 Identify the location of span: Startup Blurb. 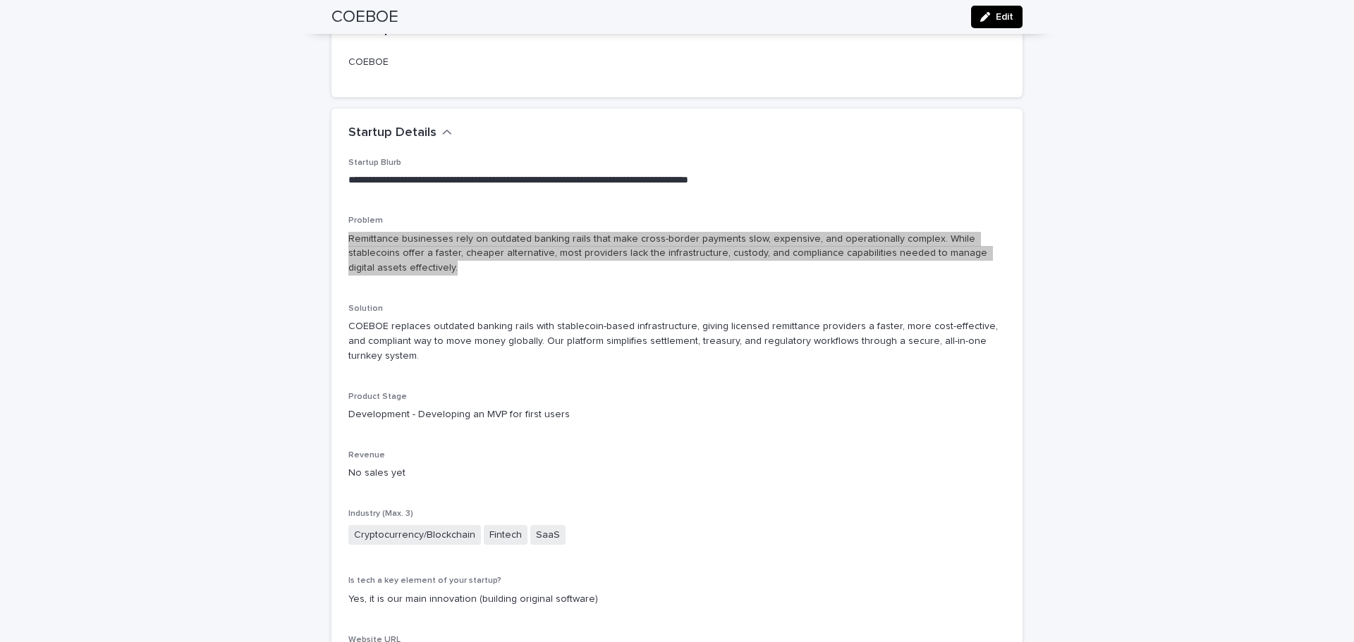
(374, 163).